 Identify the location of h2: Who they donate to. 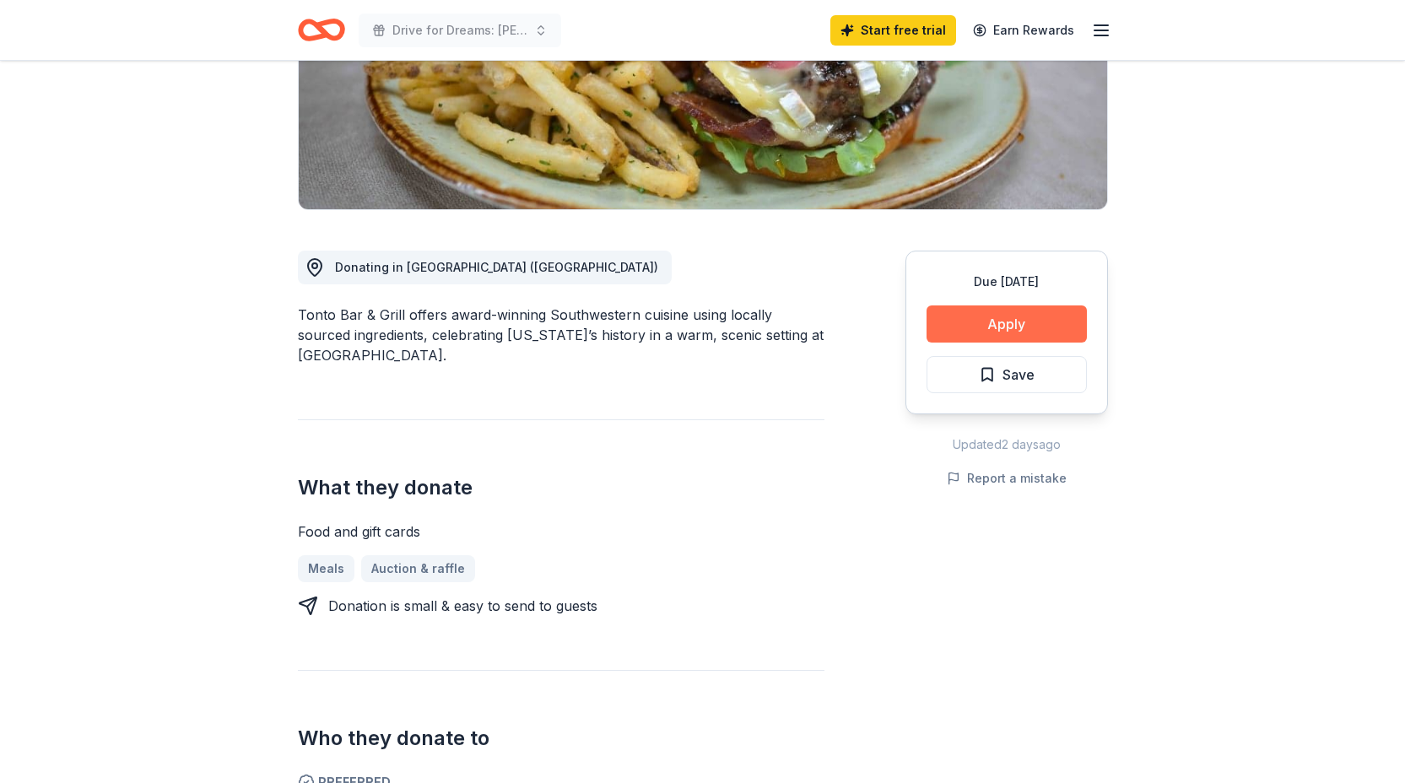
(561, 738).